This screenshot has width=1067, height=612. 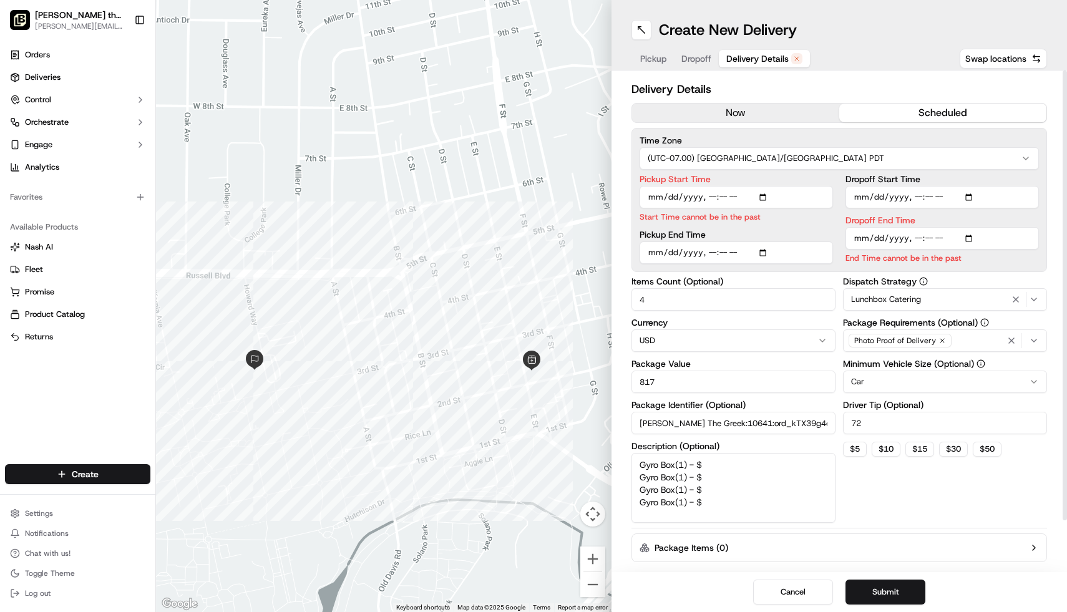 I want to click on h1: Create New Delivery, so click(x=728, y=30).